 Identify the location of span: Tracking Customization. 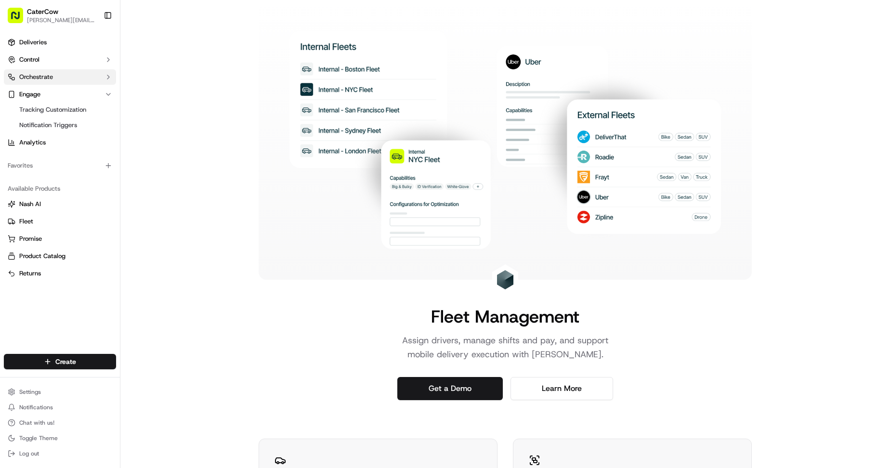
(52, 110).